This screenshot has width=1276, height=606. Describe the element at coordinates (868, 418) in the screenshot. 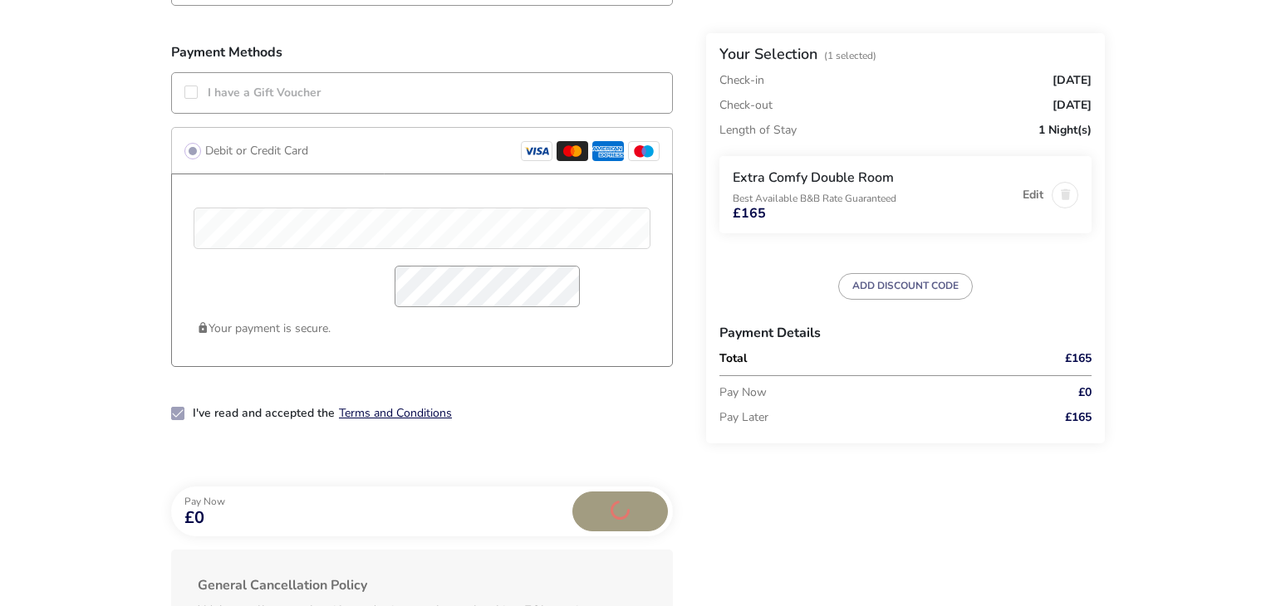

I see `p: Pay Later` at that location.